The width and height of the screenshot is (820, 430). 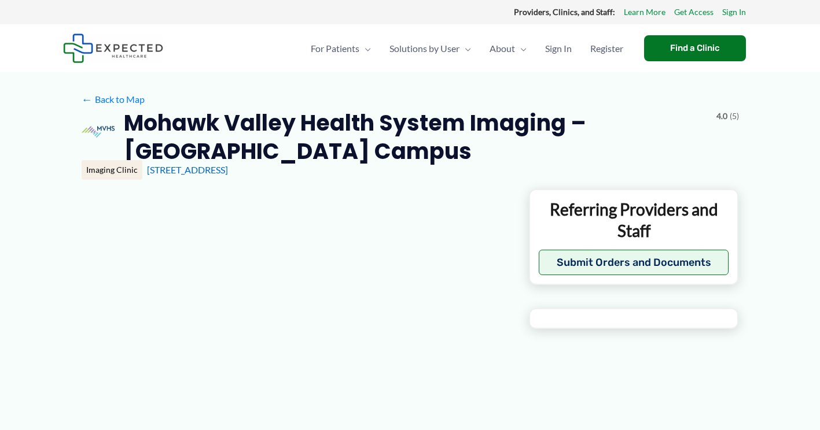 I want to click on nav: Primary Site Navigation, so click(x=467, y=49).